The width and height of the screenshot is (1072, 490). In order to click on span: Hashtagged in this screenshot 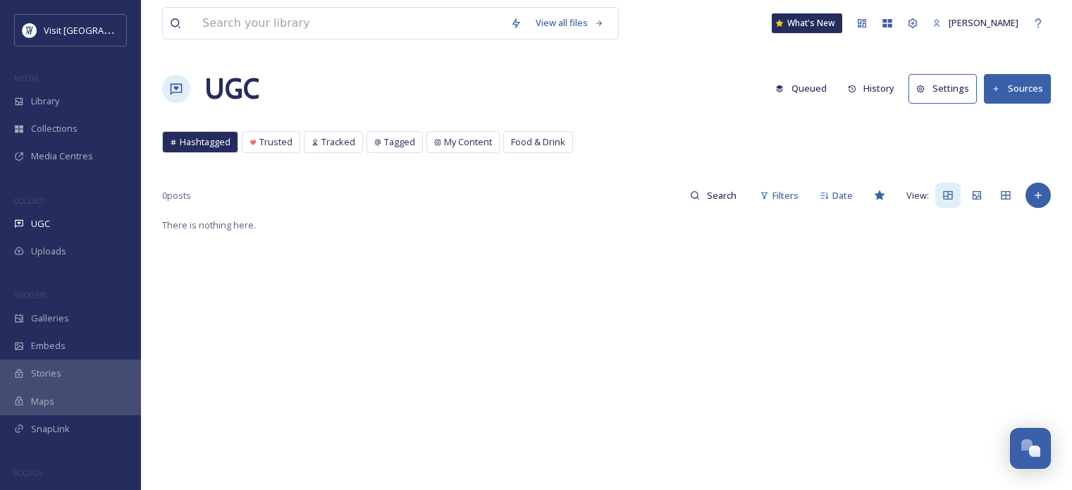, I will do `click(205, 142)`.